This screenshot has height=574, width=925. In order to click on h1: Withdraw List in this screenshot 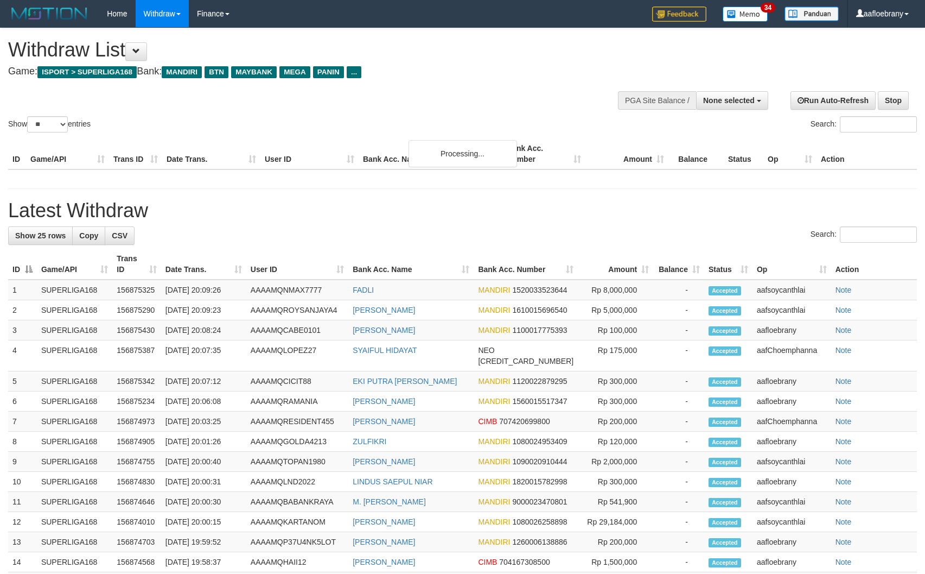, I will do `click(307, 50)`.